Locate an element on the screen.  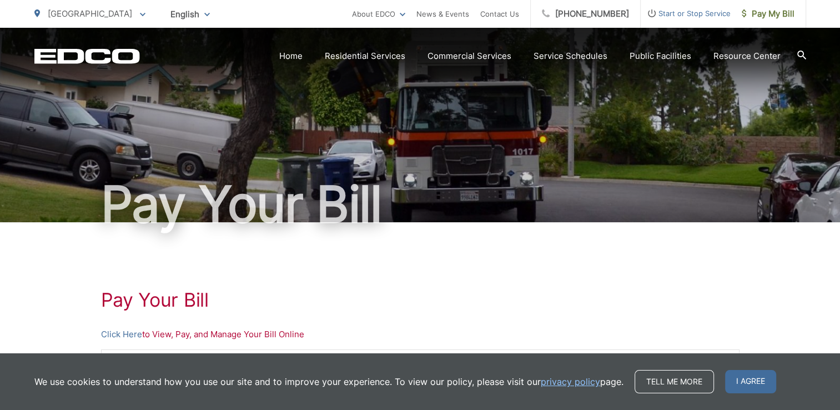
a: Resource Center is located at coordinates (747, 56).